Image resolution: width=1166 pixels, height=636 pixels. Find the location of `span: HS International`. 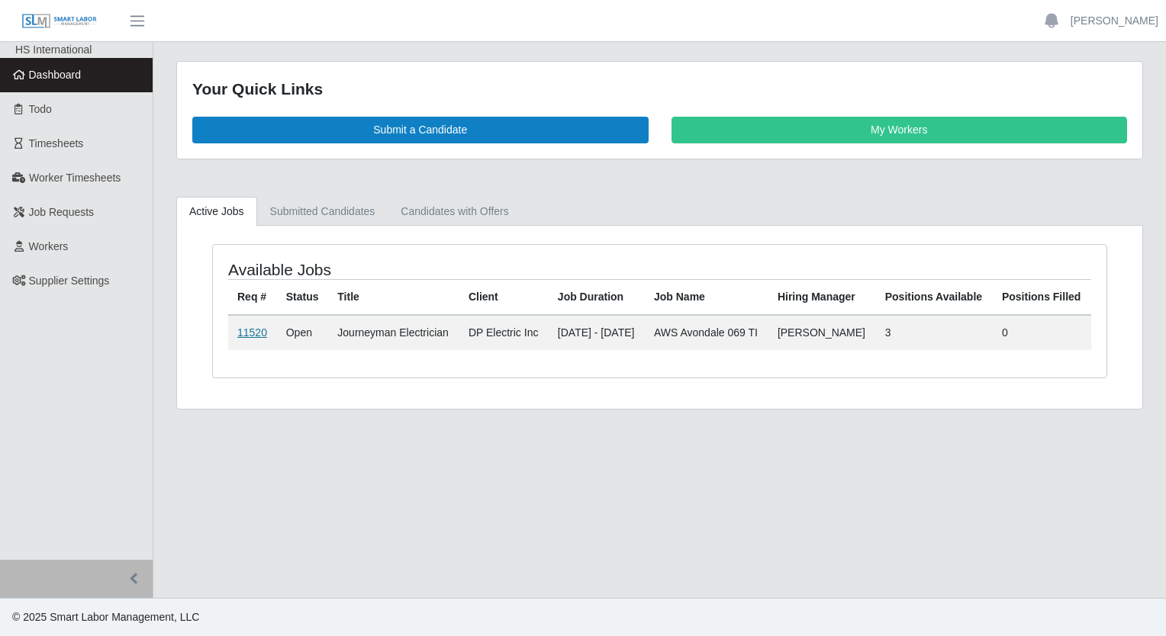

span: HS International is located at coordinates (53, 50).